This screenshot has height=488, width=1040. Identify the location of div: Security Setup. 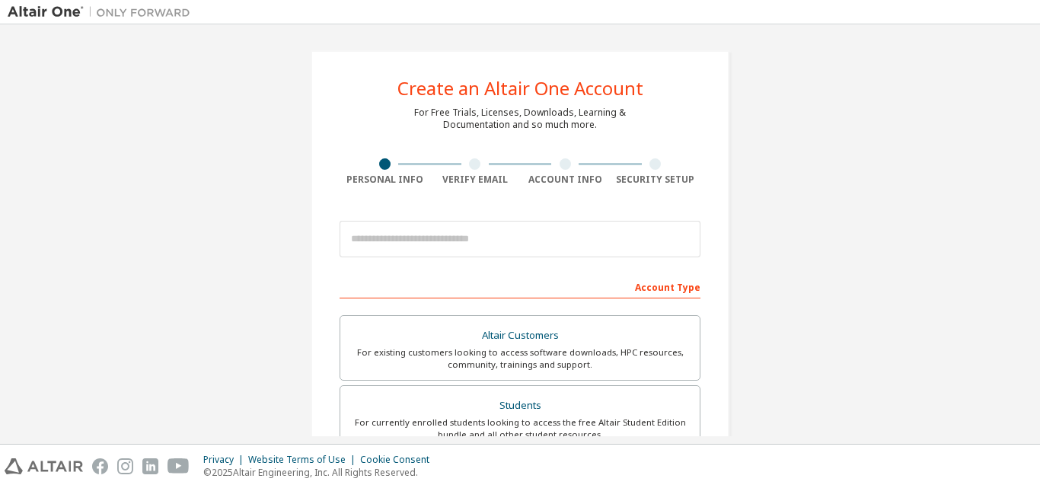
(656, 180).